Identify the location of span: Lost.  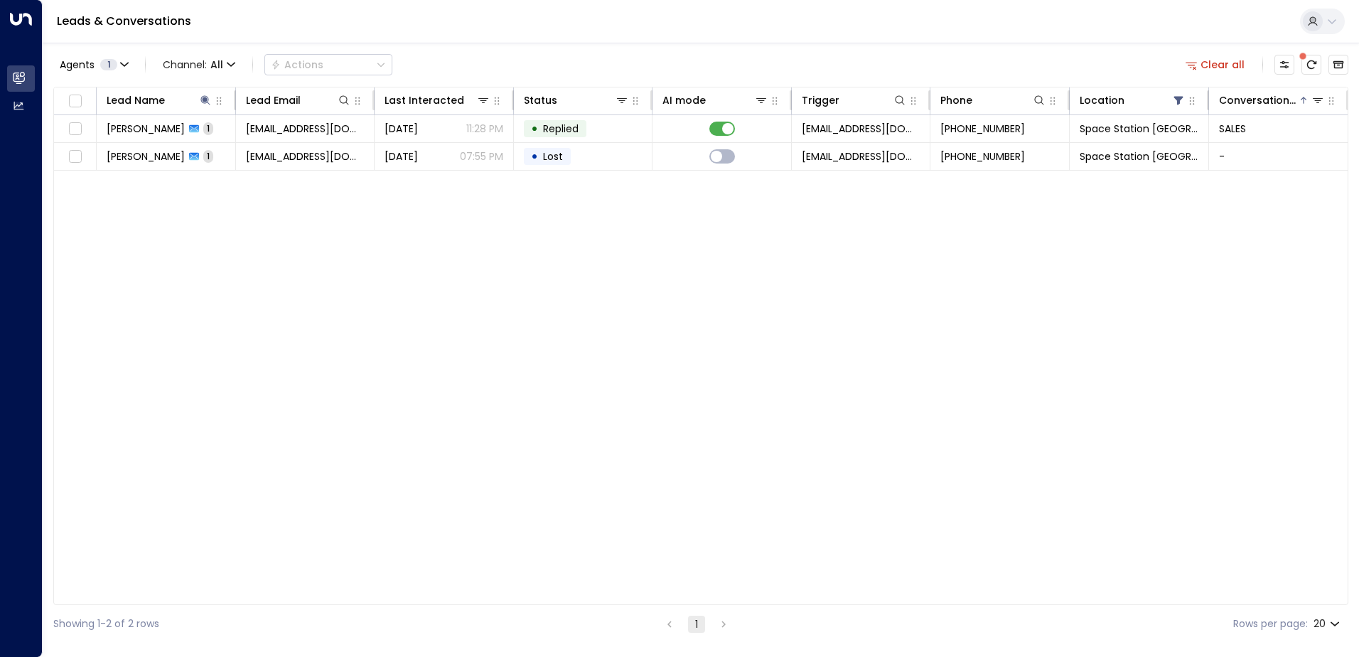
(553, 156).